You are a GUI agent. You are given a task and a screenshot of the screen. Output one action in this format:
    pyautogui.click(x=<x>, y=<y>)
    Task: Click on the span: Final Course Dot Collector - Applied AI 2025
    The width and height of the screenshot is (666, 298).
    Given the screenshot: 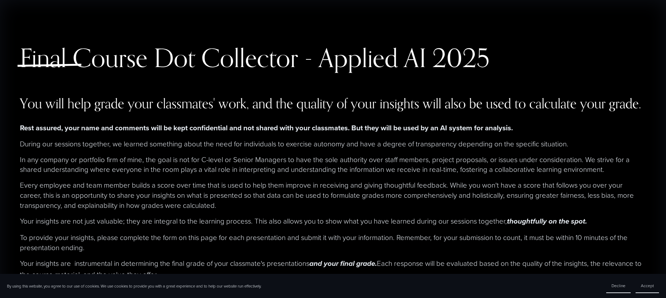 What is the action you would take?
    pyautogui.click(x=254, y=58)
    